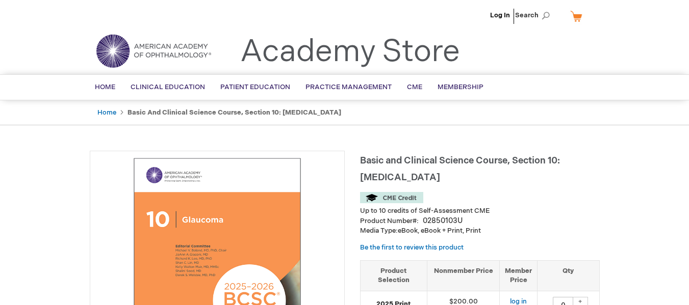 The height and width of the screenshot is (305, 689). Describe the element at coordinates (568, 276) in the screenshot. I see `th: Qty` at that location.